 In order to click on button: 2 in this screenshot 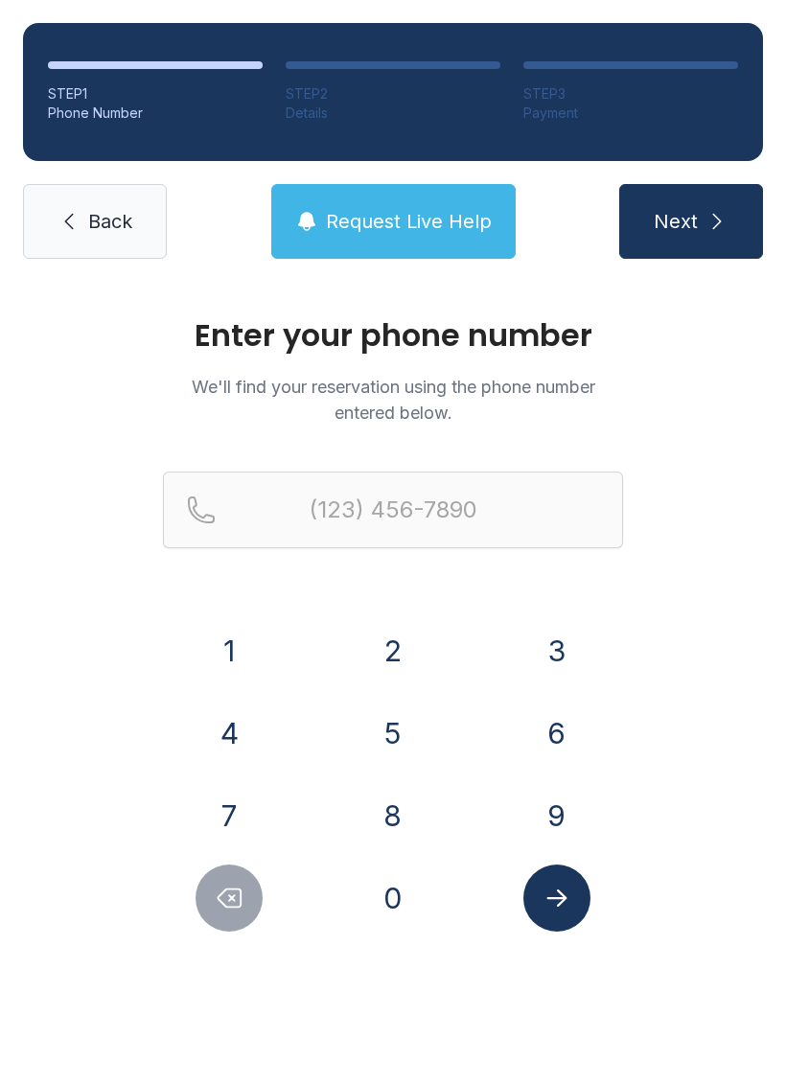, I will do `click(393, 651)`.